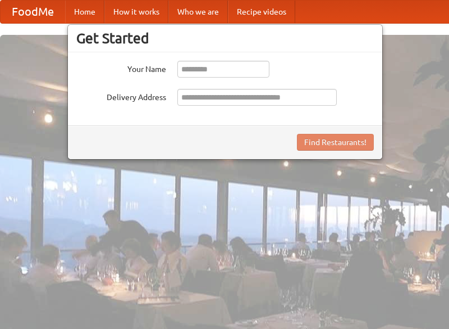  Describe the element at coordinates (33, 12) in the screenshot. I see `a: FoodMe` at that location.